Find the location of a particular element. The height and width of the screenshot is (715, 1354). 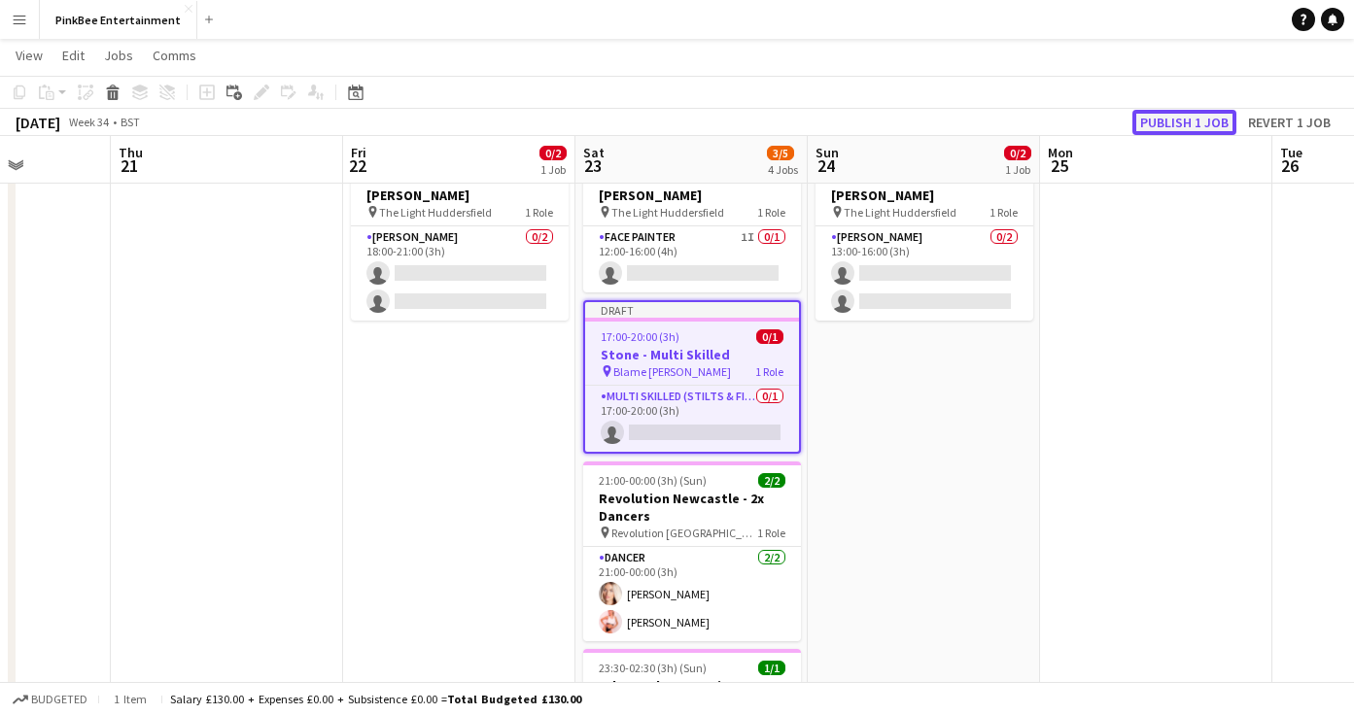

span: Budgeted is located at coordinates (59, 700).